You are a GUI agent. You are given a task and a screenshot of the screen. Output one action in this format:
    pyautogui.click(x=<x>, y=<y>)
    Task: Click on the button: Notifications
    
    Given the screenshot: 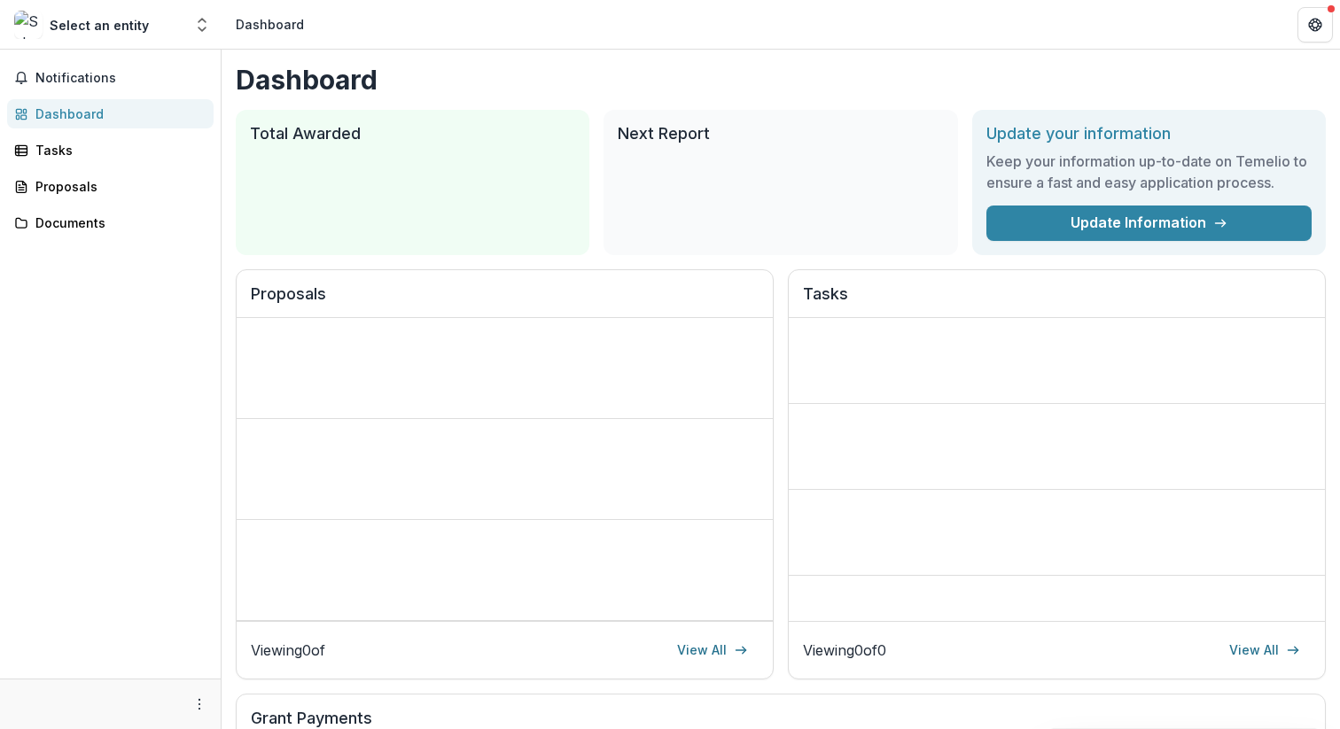 What is the action you would take?
    pyautogui.click(x=110, y=78)
    